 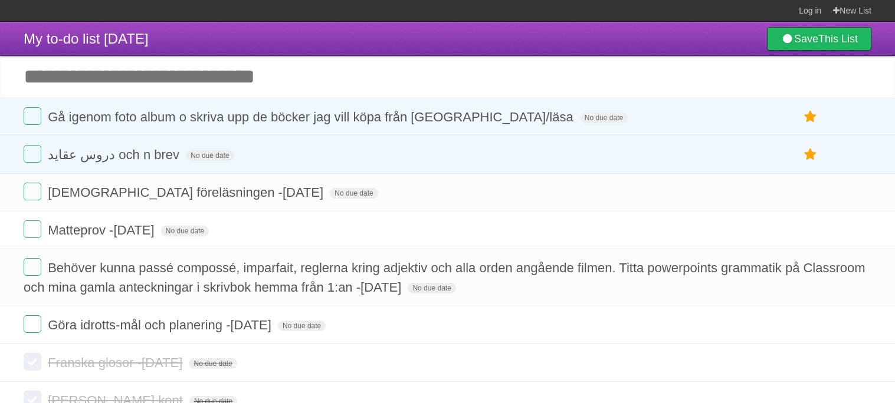 What do you see at coordinates (115, 155) in the screenshot?
I see `span: دروس عقايد och n brev` at bounding box center [115, 155].